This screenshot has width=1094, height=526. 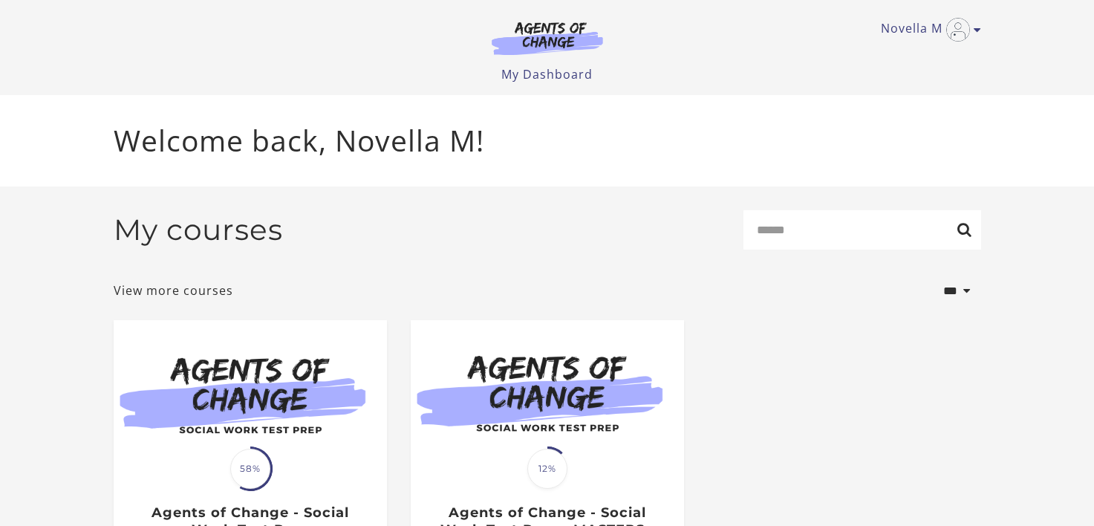 What do you see at coordinates (547, 74) in the screenshot?
I see `a: My Dashboard` at bounding box center [547, 74].